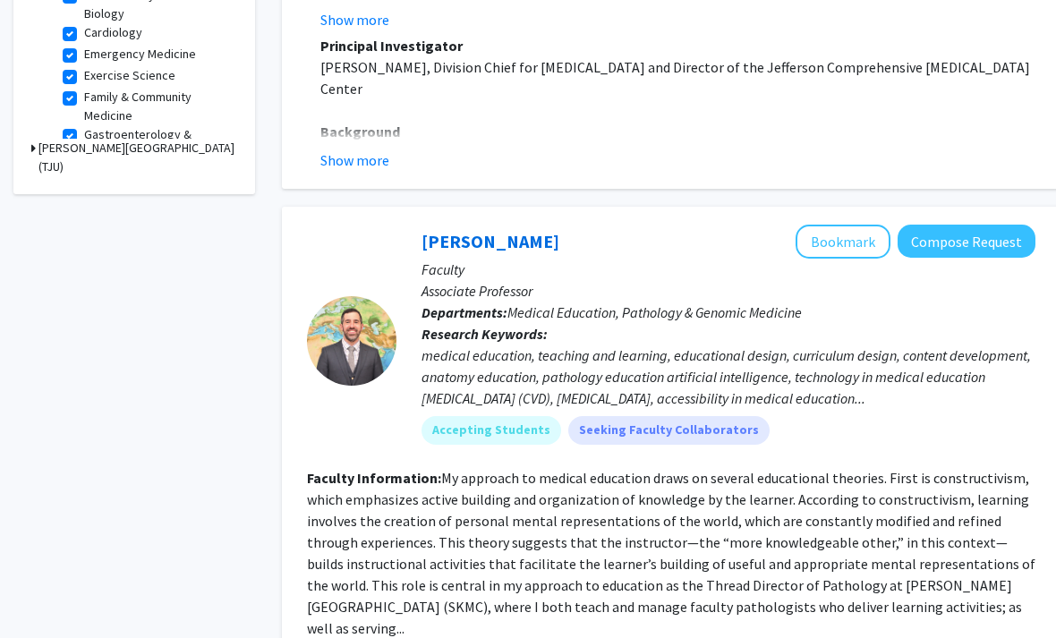  I want to click on strong: Background, so click(360, 132).